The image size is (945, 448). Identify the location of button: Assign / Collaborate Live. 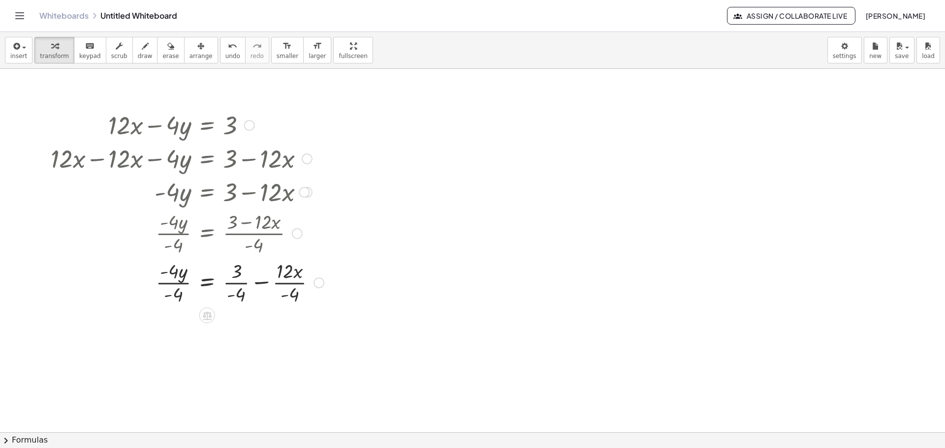
(791, 16).